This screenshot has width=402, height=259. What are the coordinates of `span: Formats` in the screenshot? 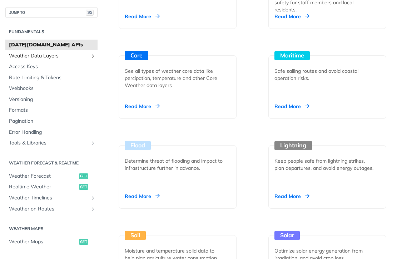 It's located at (52, 110).